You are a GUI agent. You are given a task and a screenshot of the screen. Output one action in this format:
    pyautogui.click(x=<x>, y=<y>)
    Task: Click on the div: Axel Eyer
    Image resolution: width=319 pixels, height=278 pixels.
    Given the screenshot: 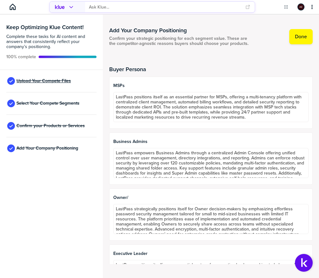 What is the action you would take?
    pyautogui.click(x=301, y=7)
    